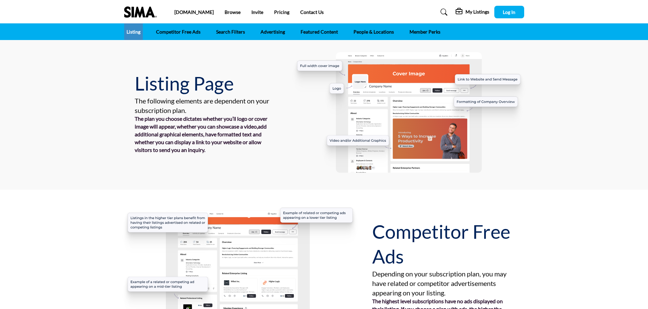 The image size is (648, 309). What do you see at coordinates (374, 32) in the screenshot?
I see `a: People & Locations` at bounding box center [374, 32].